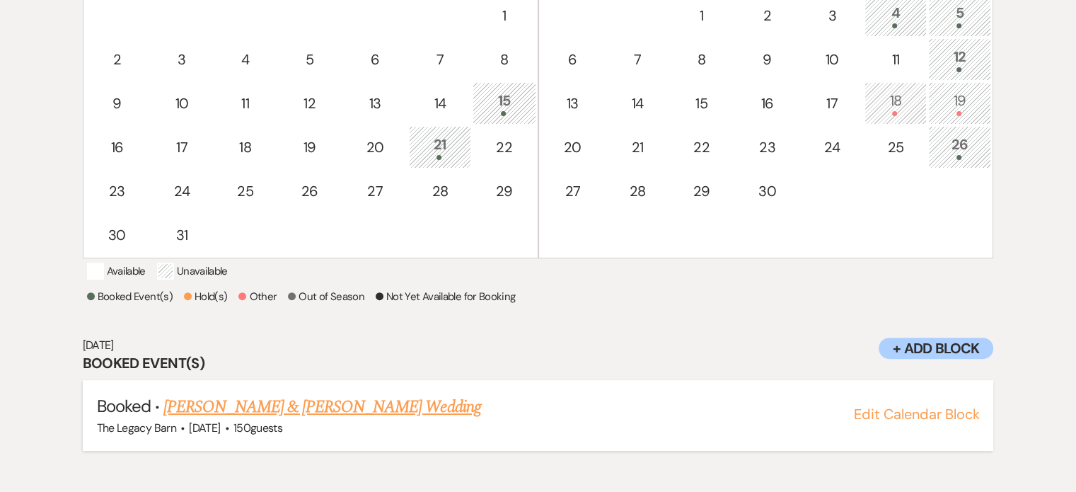  What do you see at coordinates (124, 405) in the screenshot?
I see `span: Booked` at bounding box center [124, 405].